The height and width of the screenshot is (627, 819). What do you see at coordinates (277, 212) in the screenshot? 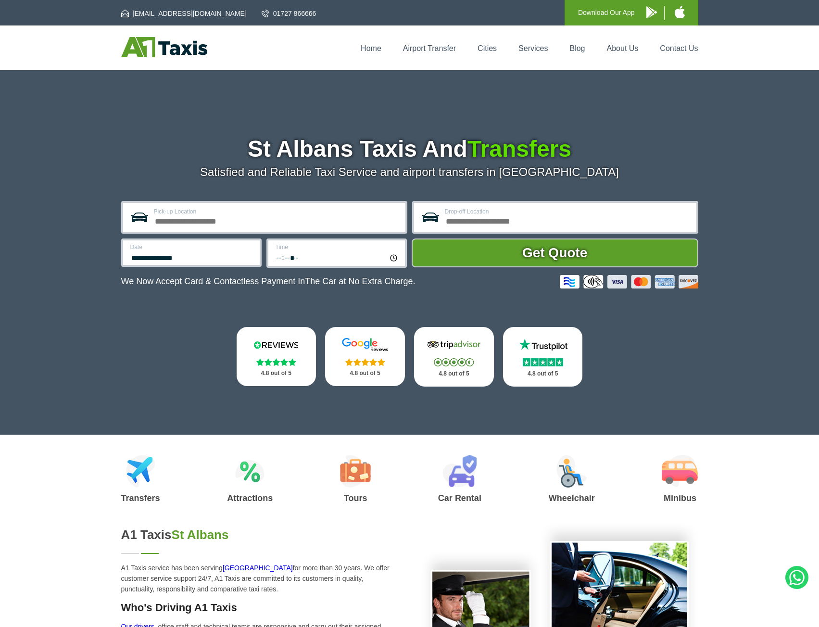
I see `label: Pick-up Location` at bounding box center [277, 212].